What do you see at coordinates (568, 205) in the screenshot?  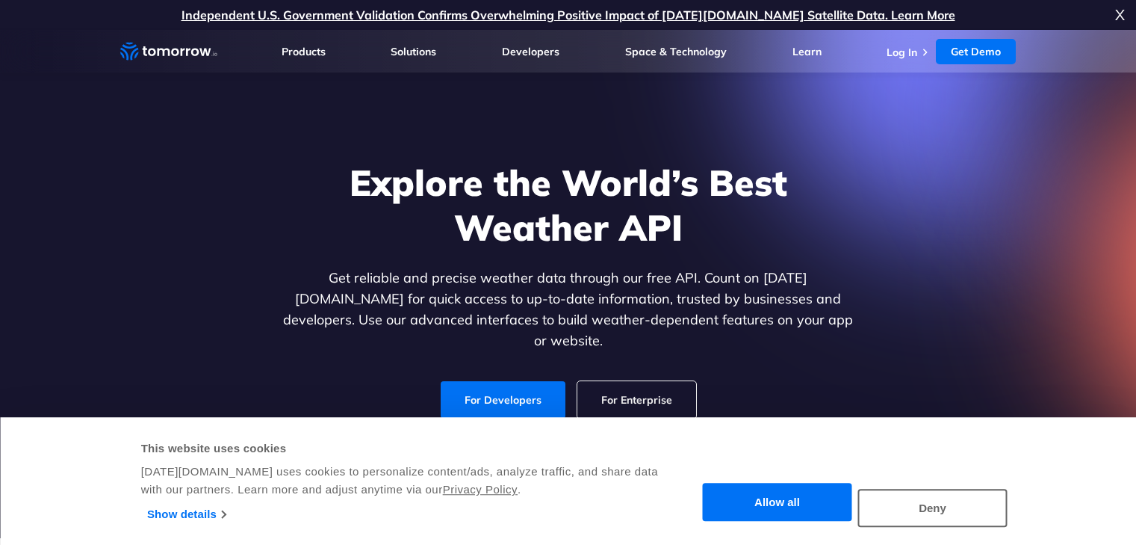 I see `h1: Explore the World’s Best Weather API` at bounding box center [568, 205].